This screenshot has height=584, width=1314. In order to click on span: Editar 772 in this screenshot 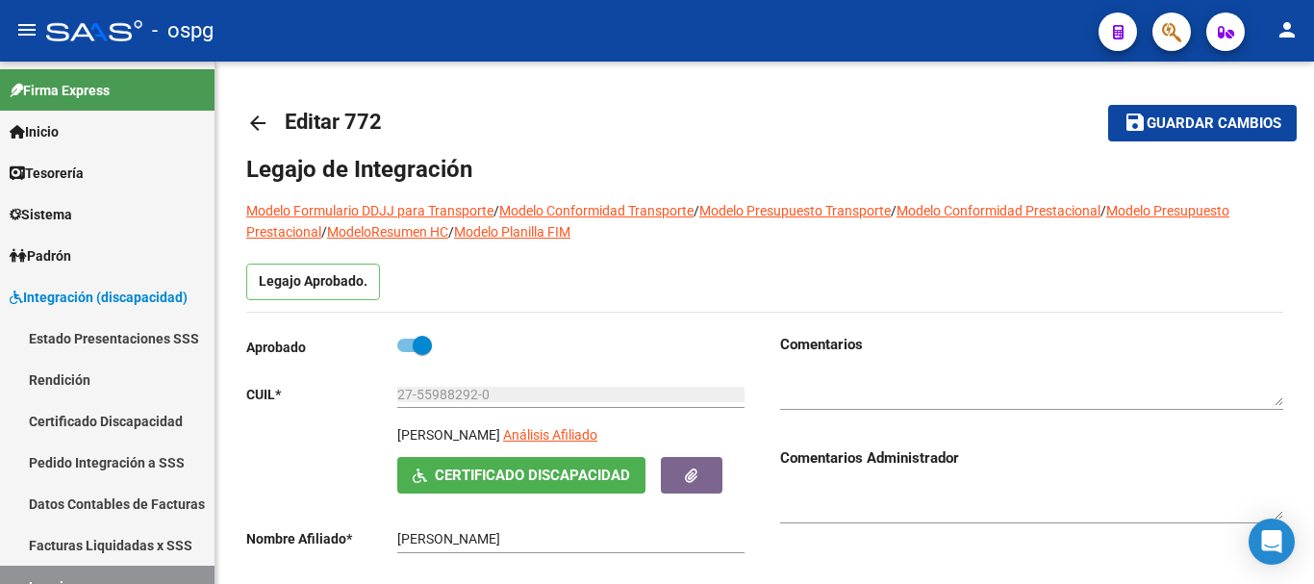, I will do `click(333, 121)`.